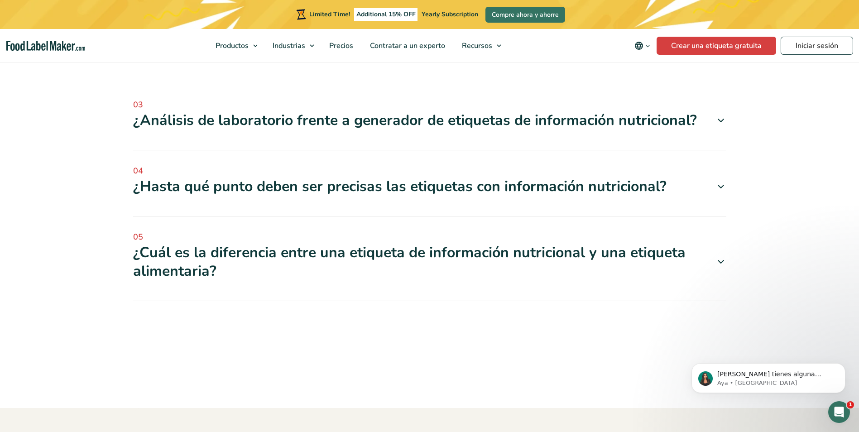  I want to click on a: Crear una etiqueta gratuita, so click(716, 46).